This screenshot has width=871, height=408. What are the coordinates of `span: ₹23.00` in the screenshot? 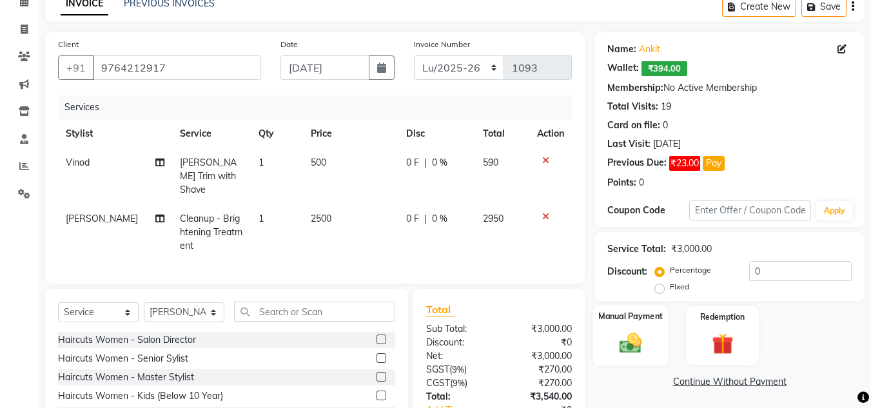 It's located at (685, 163).